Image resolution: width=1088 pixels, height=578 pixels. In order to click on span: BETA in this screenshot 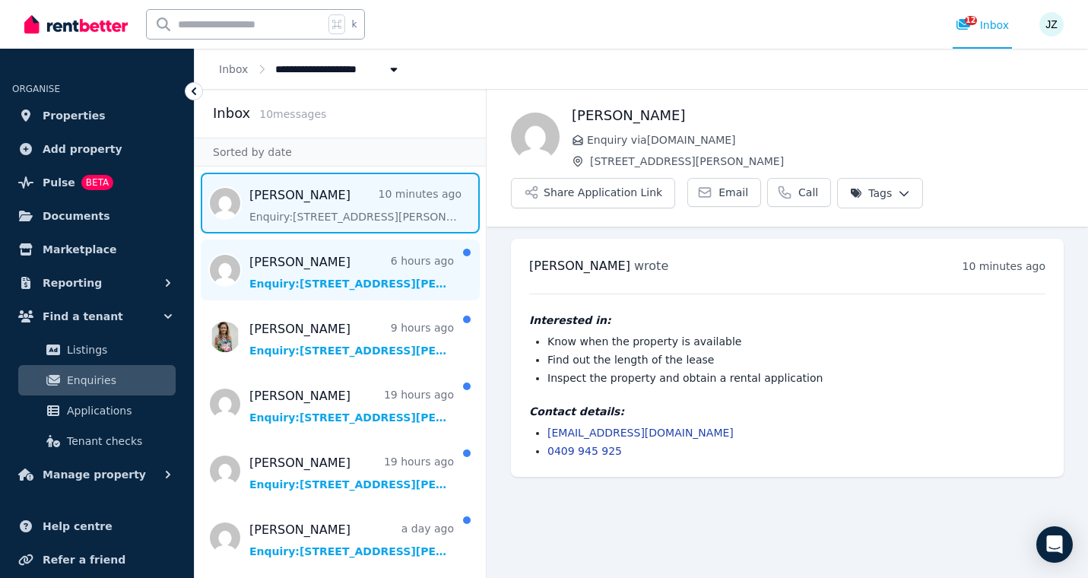, I will do `click(97, 183)`.